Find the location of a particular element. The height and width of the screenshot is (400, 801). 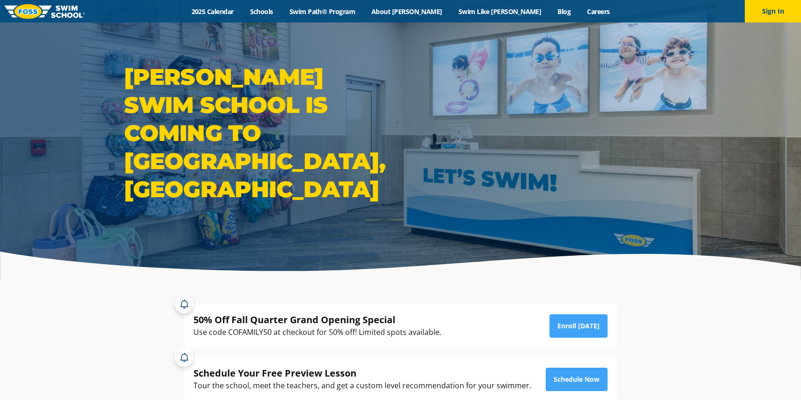

div: Use code COFAMILY50 at checkout for 50% off! Limited spots available. is located at coordinates (317, 332).